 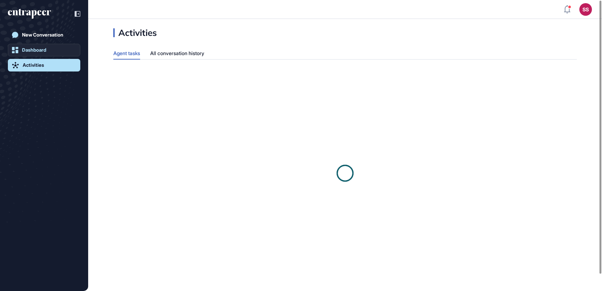 I want to click on div: SS, so click(x=586, y=9).